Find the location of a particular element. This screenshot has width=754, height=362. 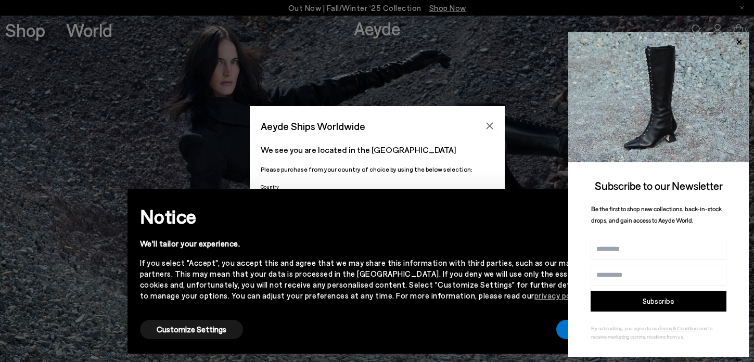

button: Accept is located at coordinates (585, 329).